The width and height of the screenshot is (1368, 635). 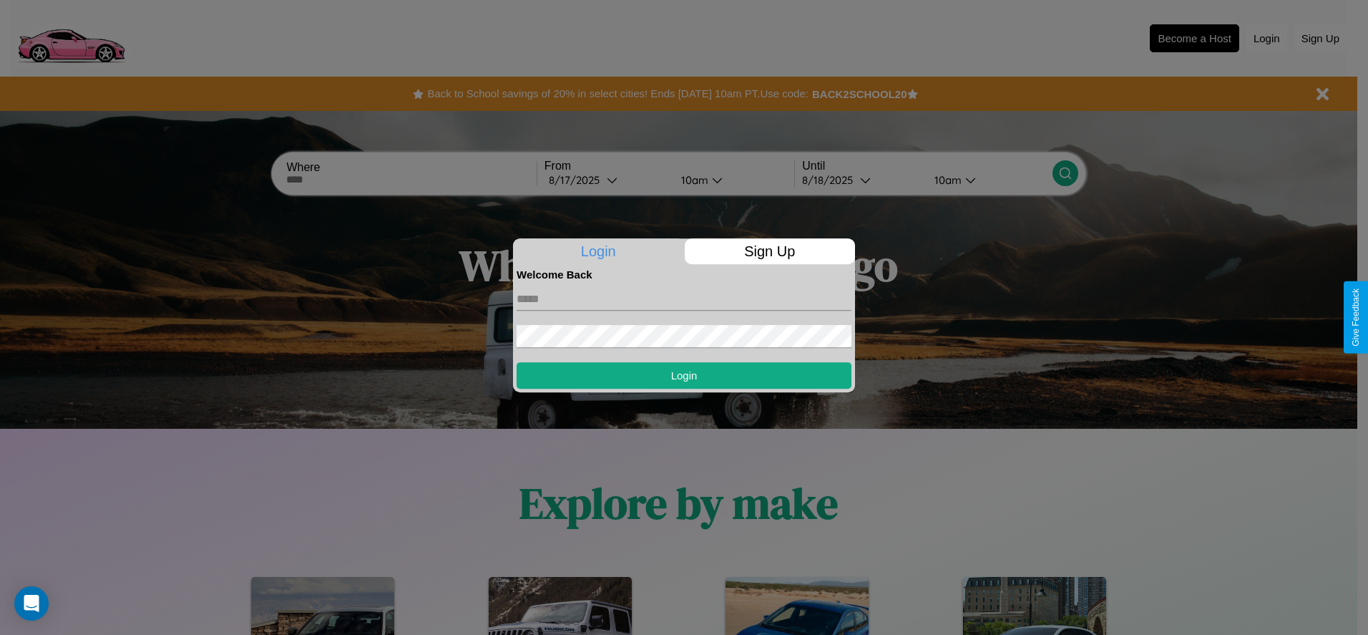 What do you see at coordinates (1356, 317) in the screenshot?
I see `div: Give Feedback` at bounding box center [1356, 317].